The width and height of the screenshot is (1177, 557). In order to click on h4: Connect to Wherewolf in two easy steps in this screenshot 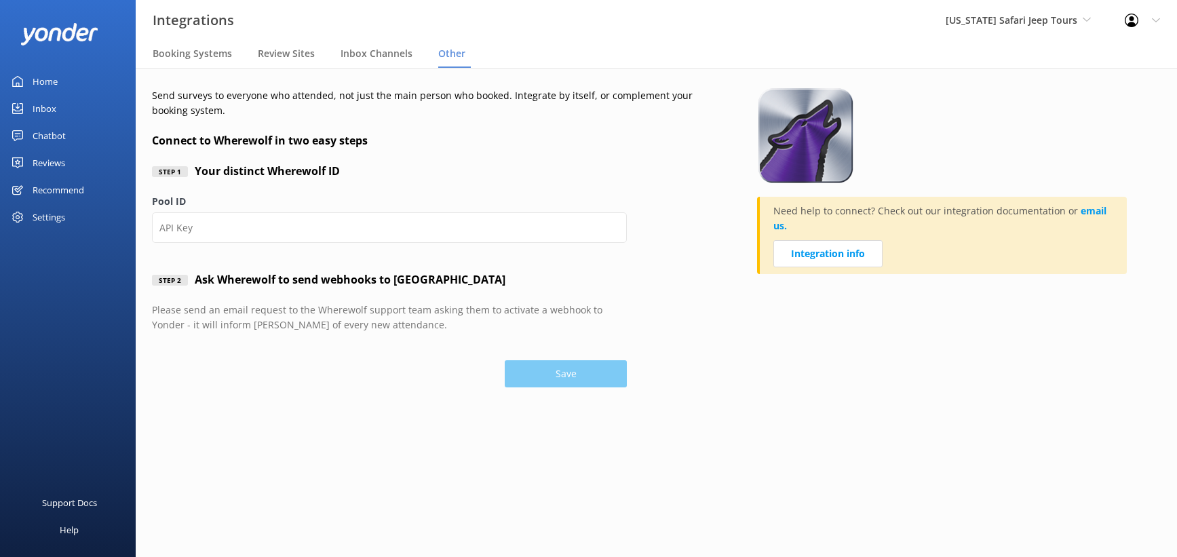, I will do `click(438, 141)`.